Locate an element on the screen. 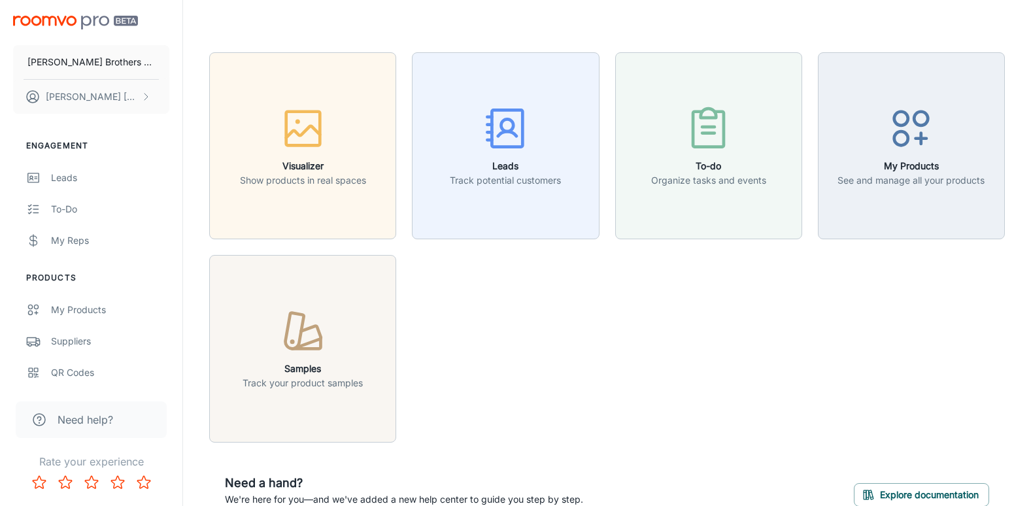 The width and height of the screenshot is (1031, 506). div: My Products is located at coordinates (110, 310).